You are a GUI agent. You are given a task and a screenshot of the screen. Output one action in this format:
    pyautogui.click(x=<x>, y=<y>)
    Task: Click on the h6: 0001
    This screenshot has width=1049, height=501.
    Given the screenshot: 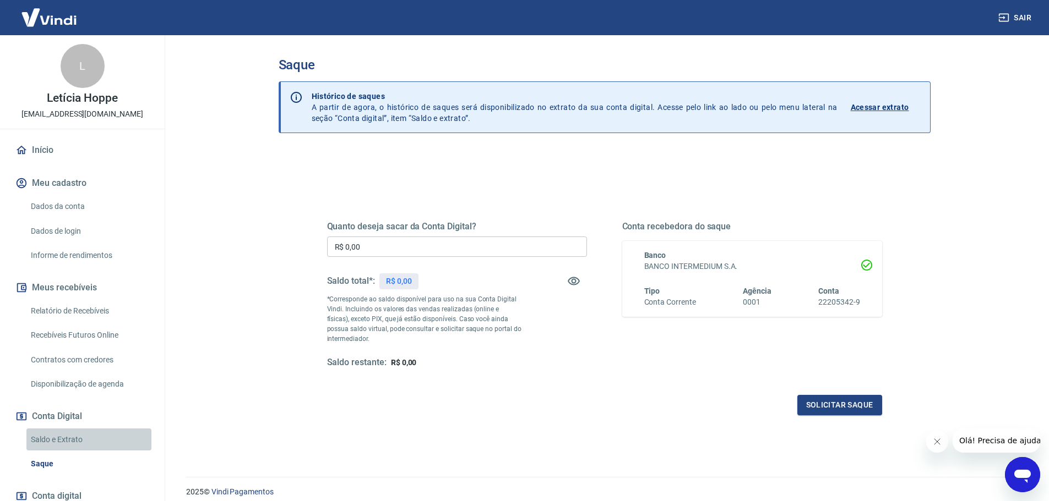 What is the action you would take?
    pyautogui.click(x=757, y=302)
    